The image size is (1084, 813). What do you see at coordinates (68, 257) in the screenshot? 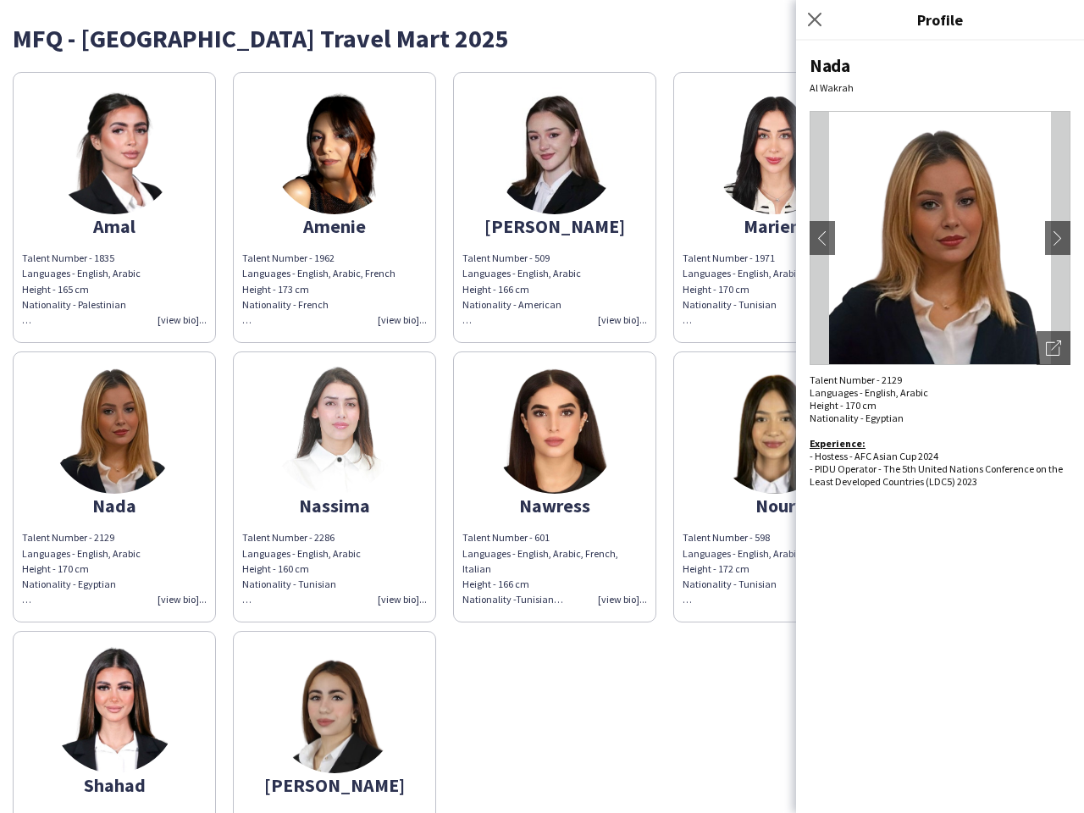
I see `span: Talent Number - 1835` at bounding box center [68, 257].